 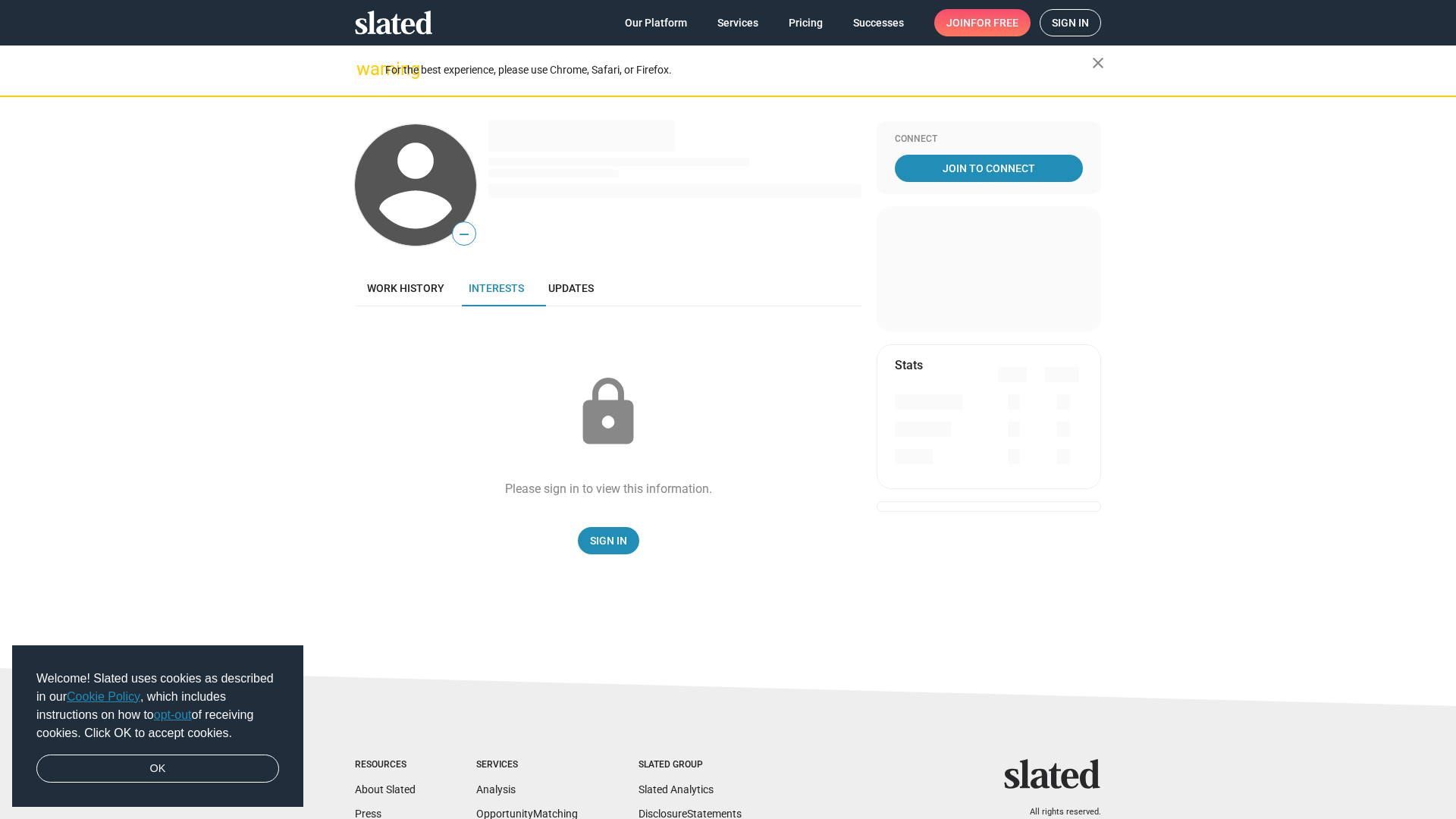 I want to click on a: Sign in, so click(x=1070, y=23).